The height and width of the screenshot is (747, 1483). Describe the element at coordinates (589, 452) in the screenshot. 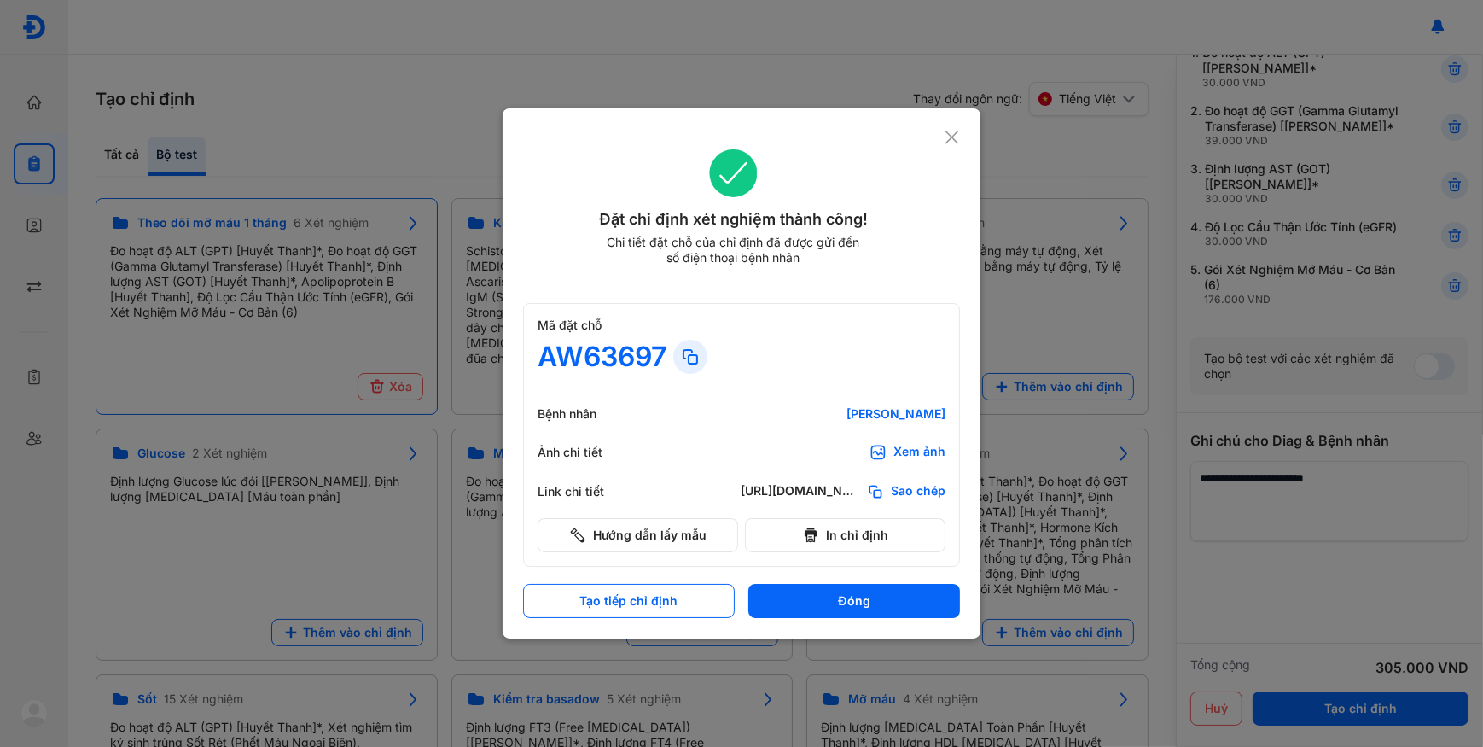

I see `div: Ảnh chi tiết` at that location.